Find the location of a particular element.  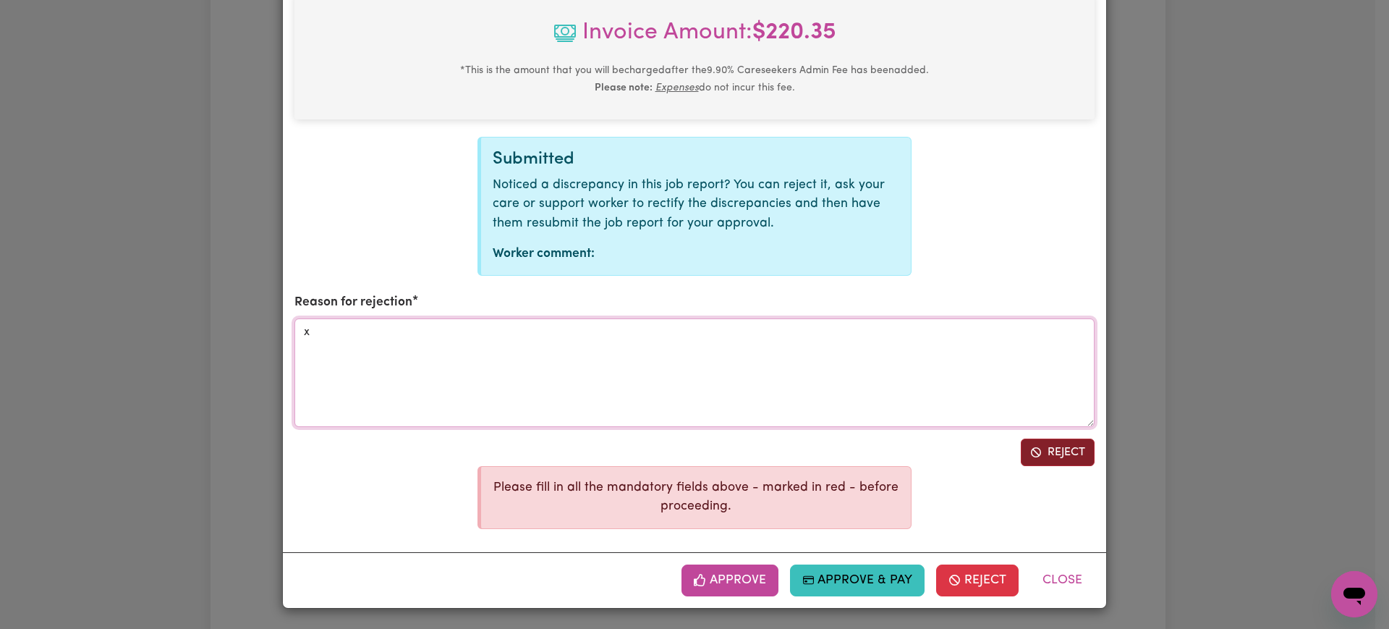

small: This is the amount that you will be charged after the 9.90 % Careseekers Admin Fee has been added... is located at coordinates (695, 79).